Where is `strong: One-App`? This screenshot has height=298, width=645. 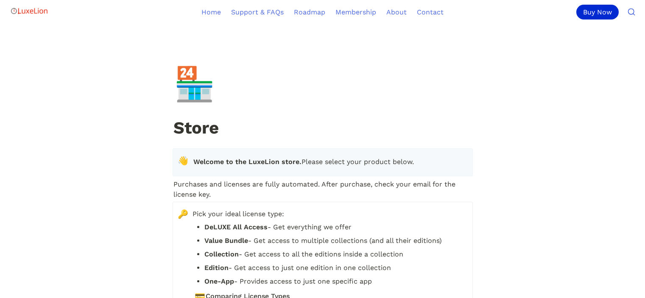
strong: One-App is located at coordinates (219, 281).